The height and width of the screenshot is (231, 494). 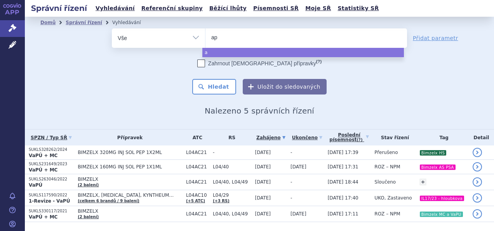 What do you see at coordinates (172, 8) in the screenshot?
I see `a: Referenční skupiny` at bounding box center [172, 8].